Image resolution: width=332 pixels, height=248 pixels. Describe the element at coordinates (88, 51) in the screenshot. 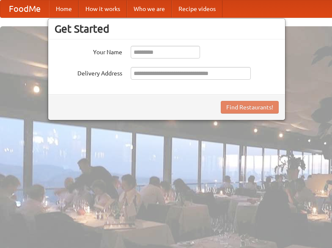

I see `label: Your Name` at that location.